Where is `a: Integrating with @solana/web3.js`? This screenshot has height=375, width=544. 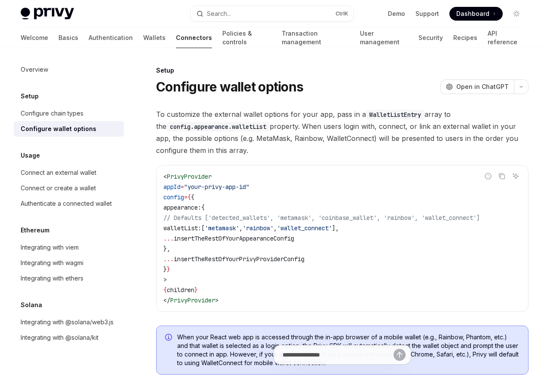
a: Integrating with @solana/web3.js is located at coordinates (69, 322).